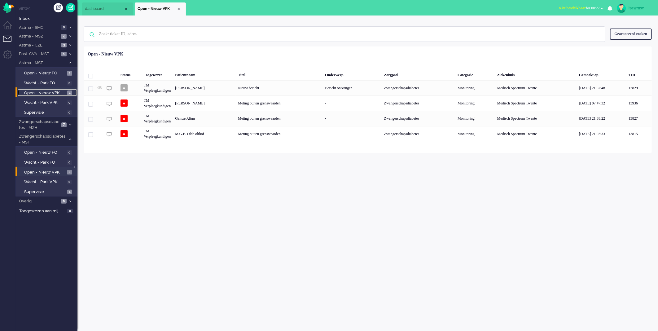 This screenshot has height=331, width=658. What do you see at coordinates (47, 172) in the screenshot?
I see `a: Open - Nieuw VPK 4` at bounding box center [47, 172].